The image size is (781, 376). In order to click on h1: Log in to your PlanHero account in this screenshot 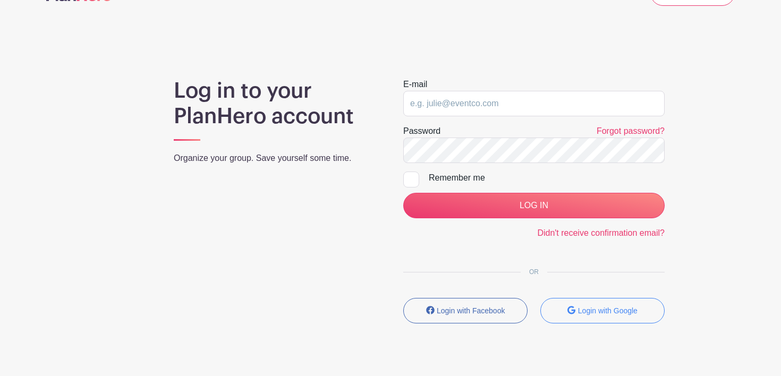, I will do `click(276, 104)`.